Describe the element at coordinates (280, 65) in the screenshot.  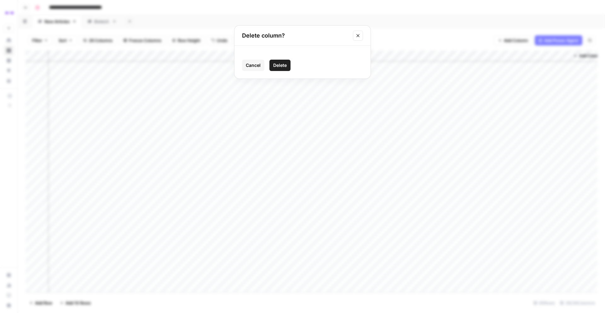
I see `span: Delete` at that location.